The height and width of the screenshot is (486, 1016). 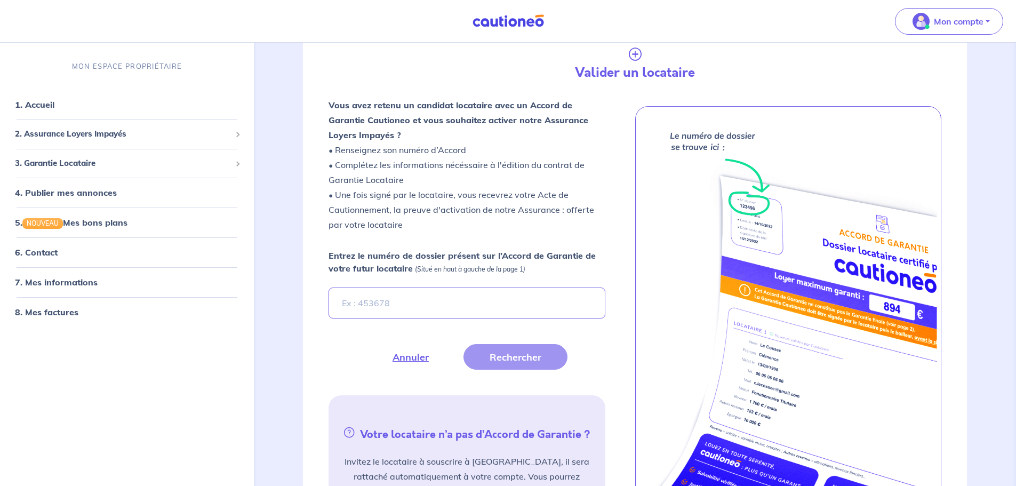 I want to click on p: Mon compte, so click(x=958, y=21).